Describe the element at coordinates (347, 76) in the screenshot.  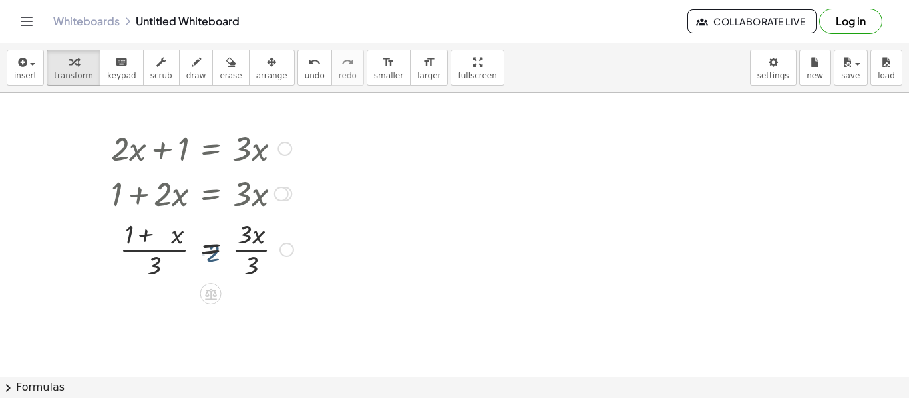
I see `span: redo` at that location.